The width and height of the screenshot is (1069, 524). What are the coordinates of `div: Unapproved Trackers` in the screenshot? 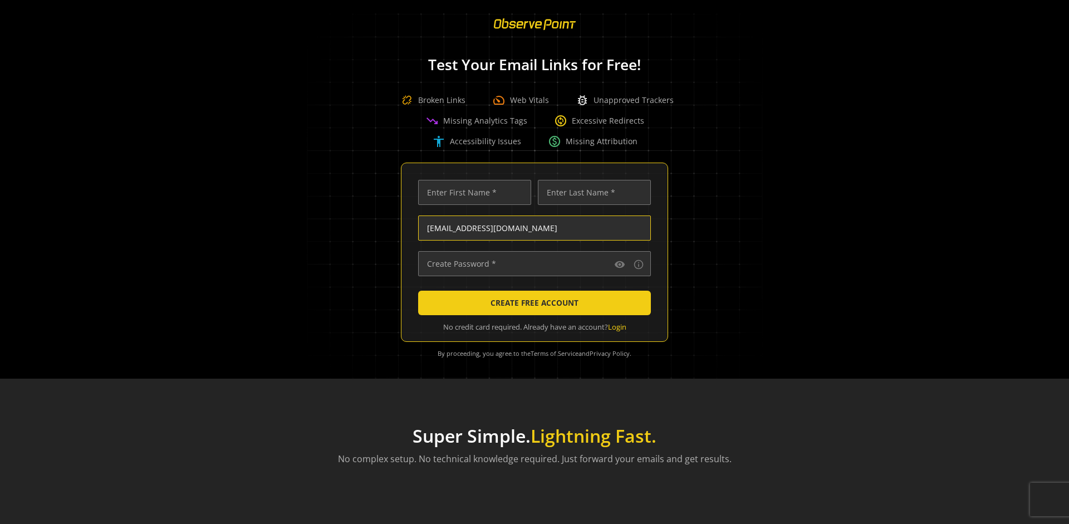 It's located at (625, 100).